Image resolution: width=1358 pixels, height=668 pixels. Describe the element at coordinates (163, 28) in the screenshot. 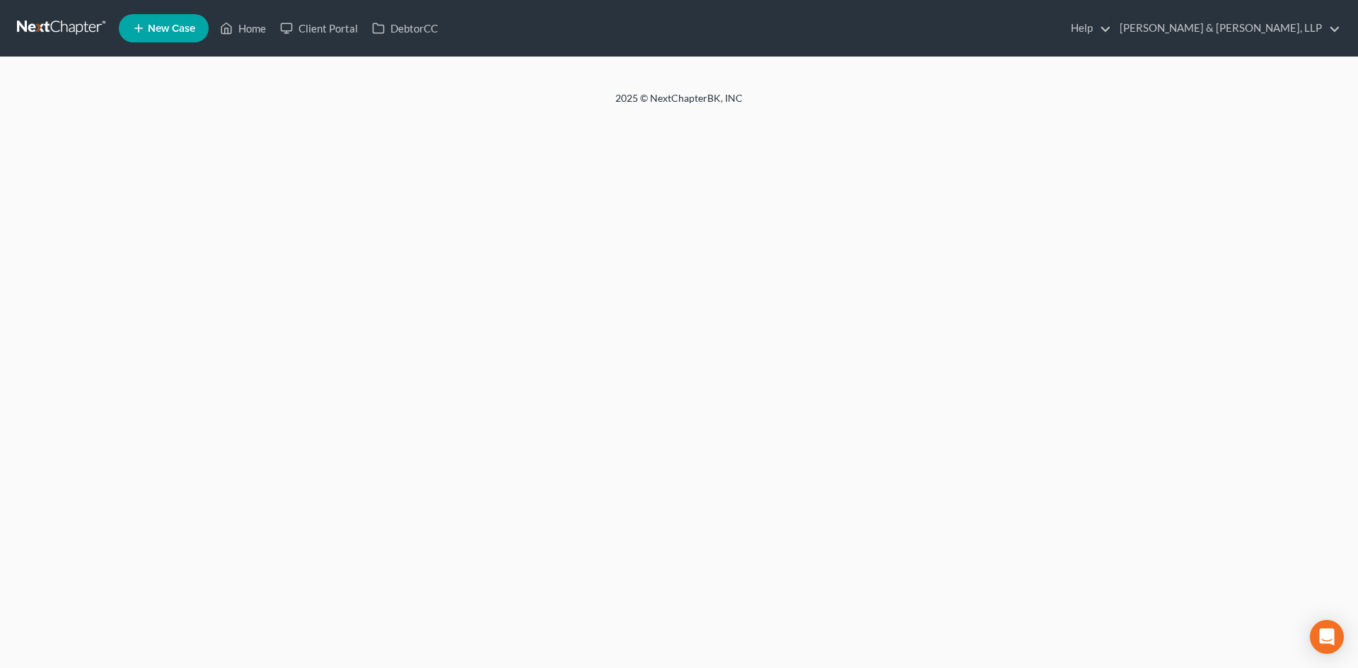

I see `new-legal-case-button: New Case` at that location.